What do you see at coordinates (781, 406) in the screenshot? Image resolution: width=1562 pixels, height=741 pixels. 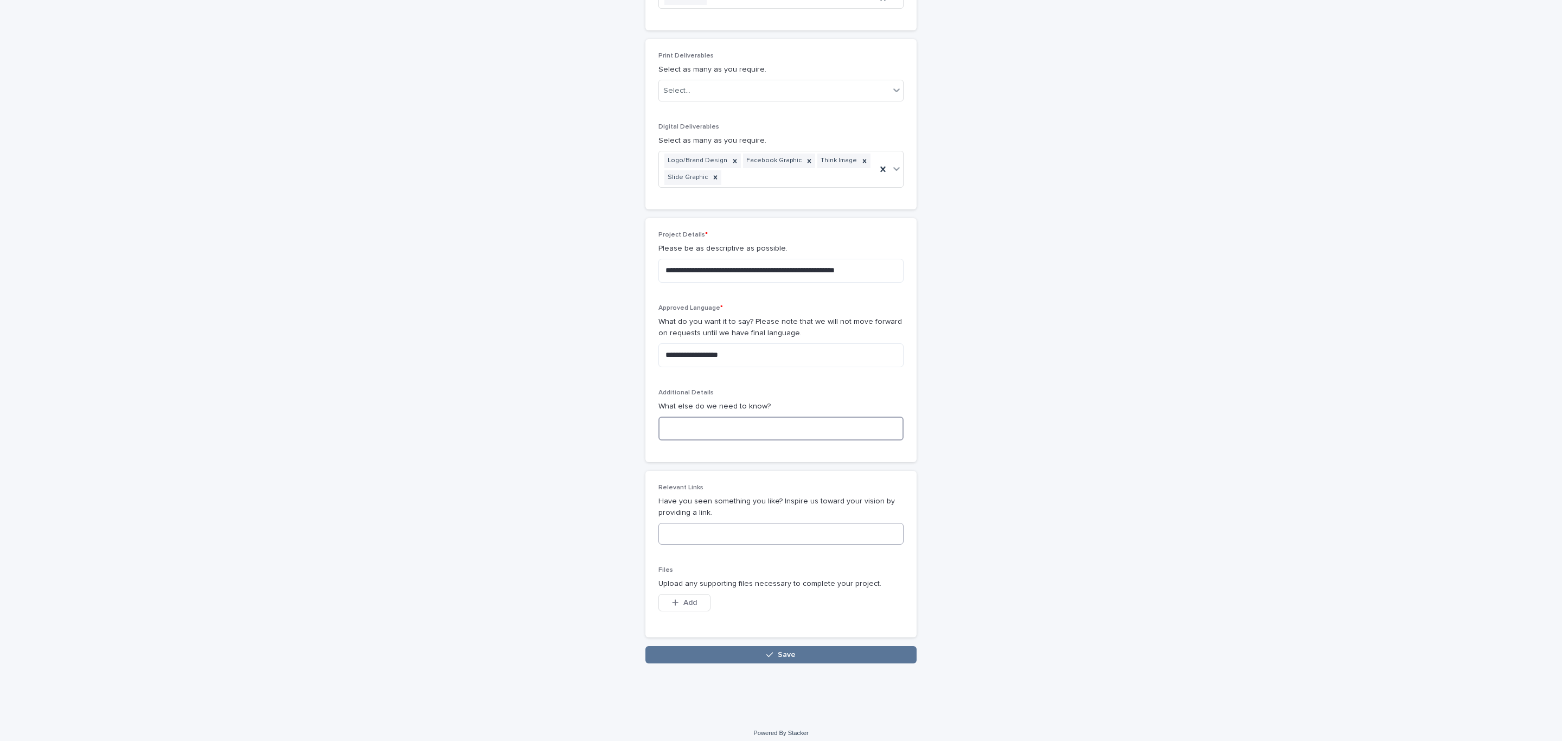 I see `p: What else do we need to know?` at bounding box center [781, 406].